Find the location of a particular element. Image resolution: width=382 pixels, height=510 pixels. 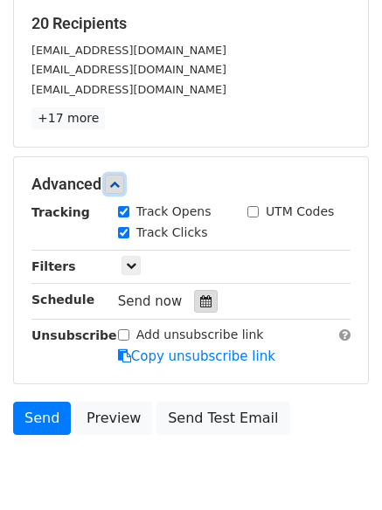

a: Copy unsubscribe link is located at coordinates (196, 356).